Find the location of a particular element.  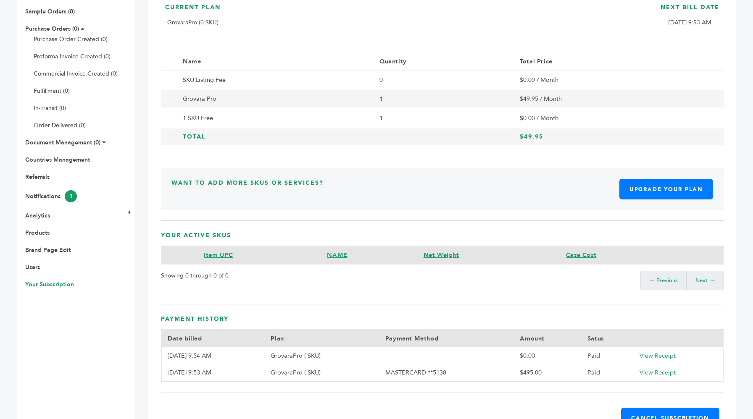

th: Quantity is located at coordinates (444, 62).